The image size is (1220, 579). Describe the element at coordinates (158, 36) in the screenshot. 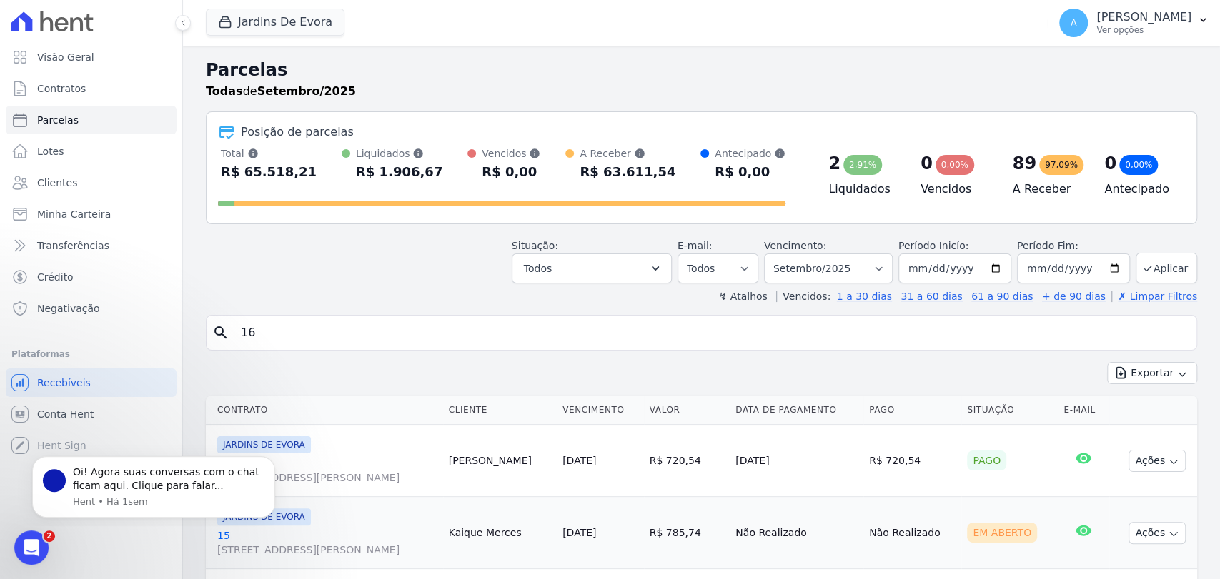

I see `div: Message content` at that location.